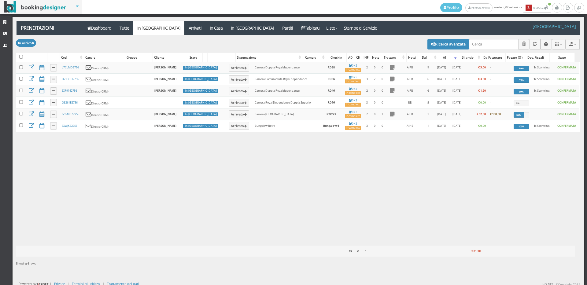 Image resolution: width=587 pixels, height=285 pixels. I want to click on a: 9XF9142756, so click(69, 90).